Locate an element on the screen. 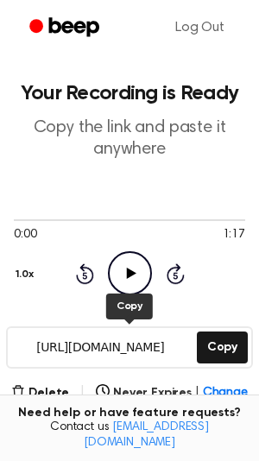 The width and height of the screenshot is (259, 461). span: 1:17 is located at coordinates (234, 235).